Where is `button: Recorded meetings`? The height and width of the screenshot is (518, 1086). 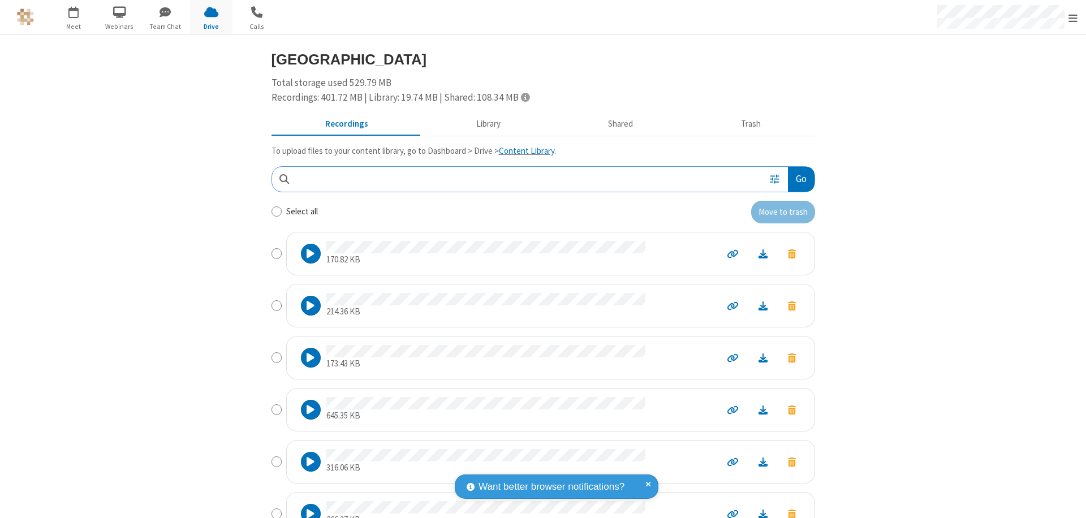
button: Recorded meetings is located at coordinates (347, 124).